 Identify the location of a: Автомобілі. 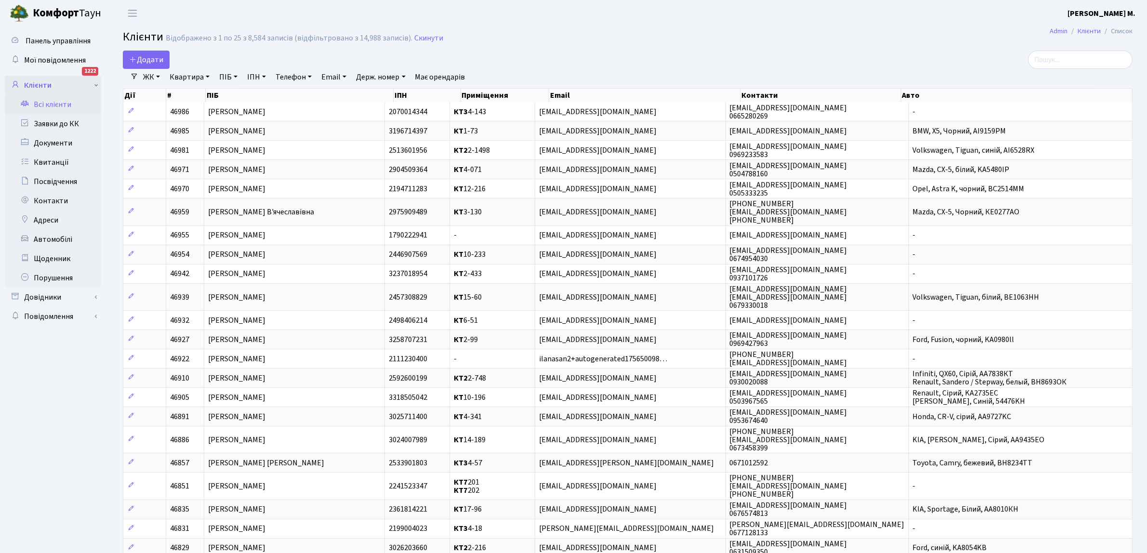
(53, 239).